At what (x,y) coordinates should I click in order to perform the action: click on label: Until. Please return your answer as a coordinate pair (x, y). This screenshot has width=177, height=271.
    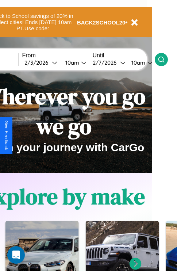
    Looking at the image, I should click on (124, 56).